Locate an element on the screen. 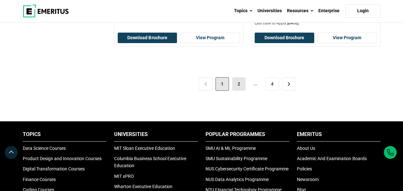 This screenshot has width=403, height=191. a: Finance Courses is located at coordinates (39, 179).